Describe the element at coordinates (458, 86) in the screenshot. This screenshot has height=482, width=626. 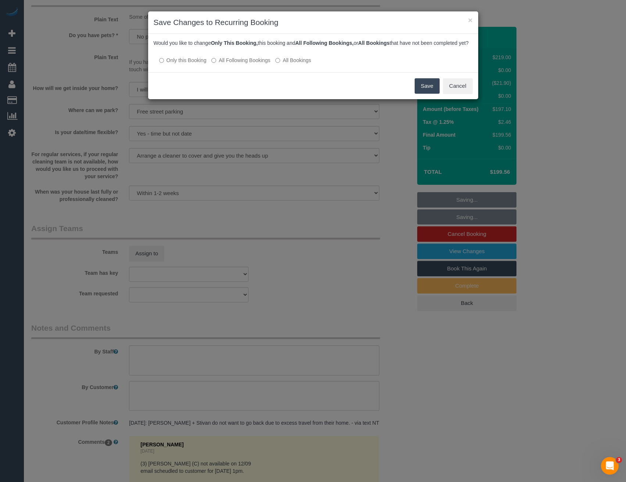
I see `button: Cancel` at that location.